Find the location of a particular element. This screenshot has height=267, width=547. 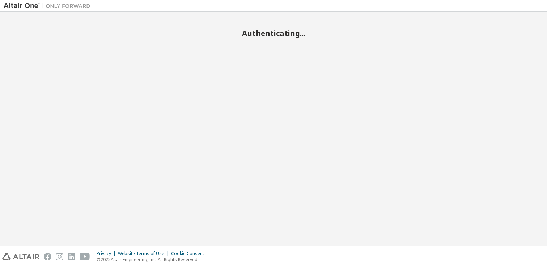

div: Privacy is located at coordinates (107, 254).